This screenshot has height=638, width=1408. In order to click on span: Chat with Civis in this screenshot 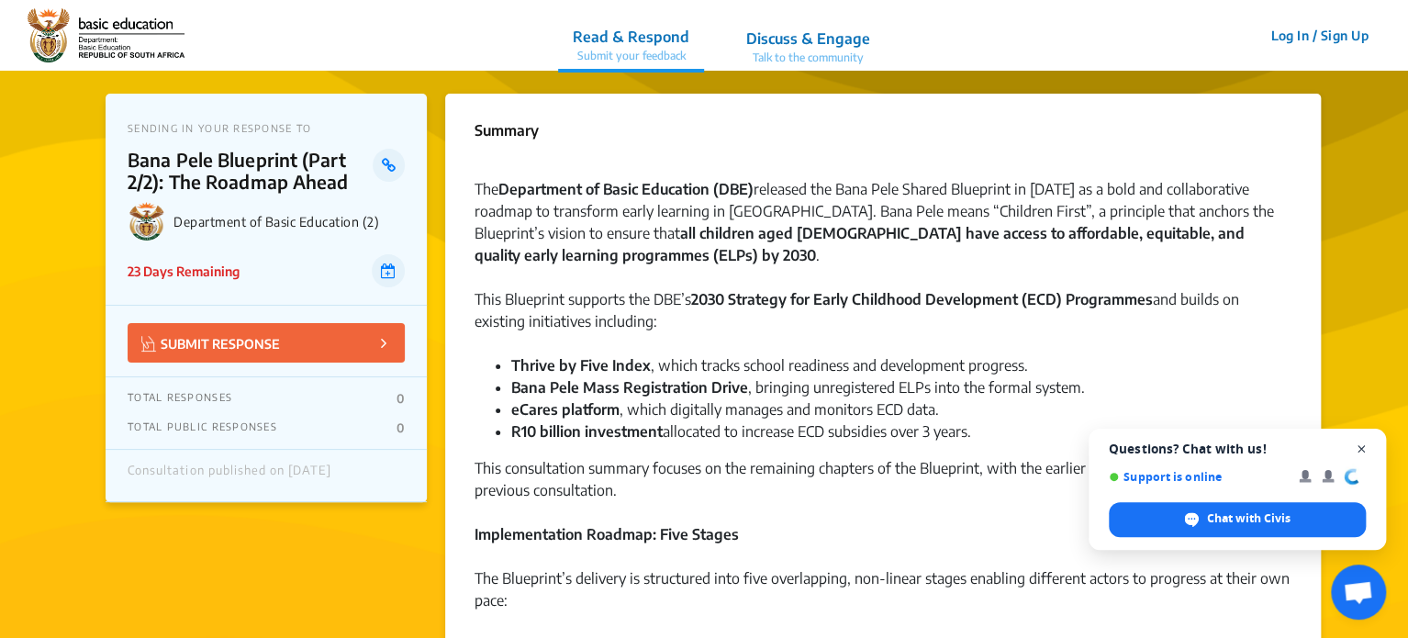, I will do `click(1248, 519)`.